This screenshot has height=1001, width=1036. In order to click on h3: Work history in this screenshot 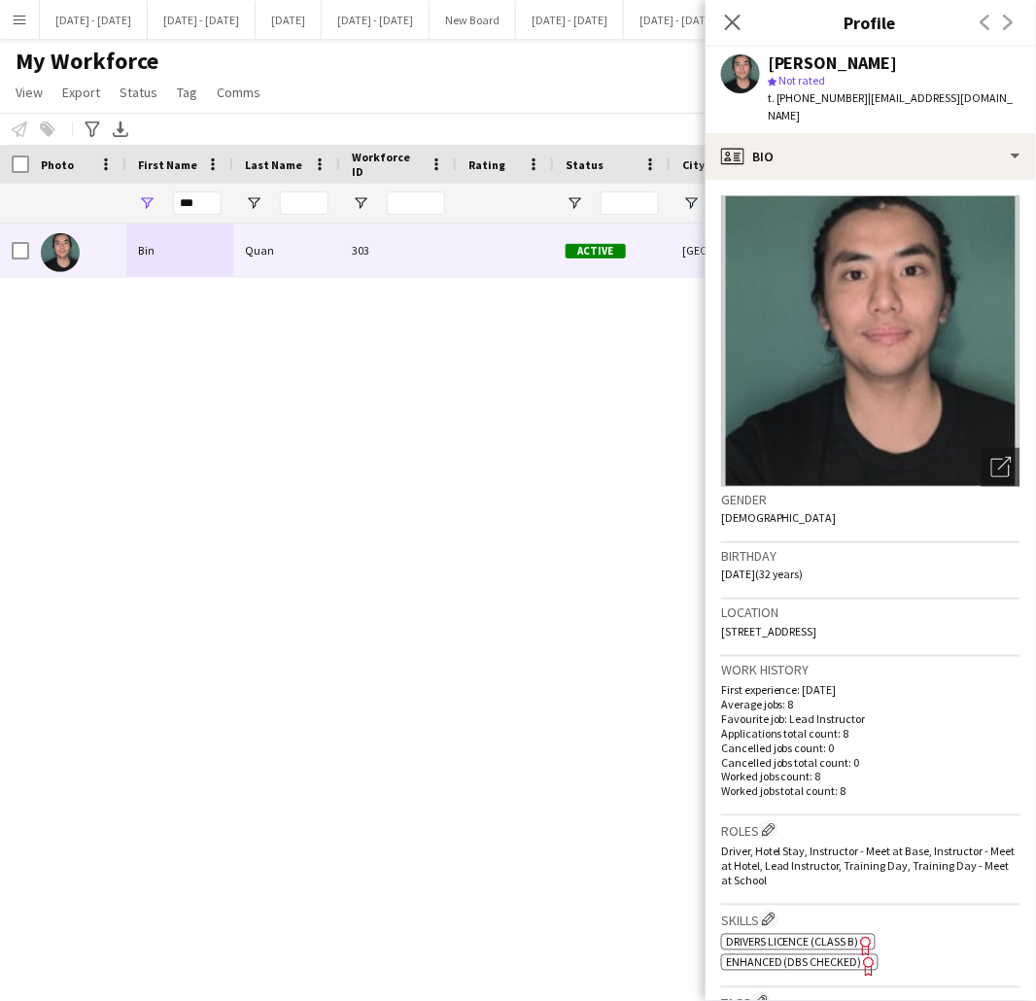, I will do `click(871, 670)`.